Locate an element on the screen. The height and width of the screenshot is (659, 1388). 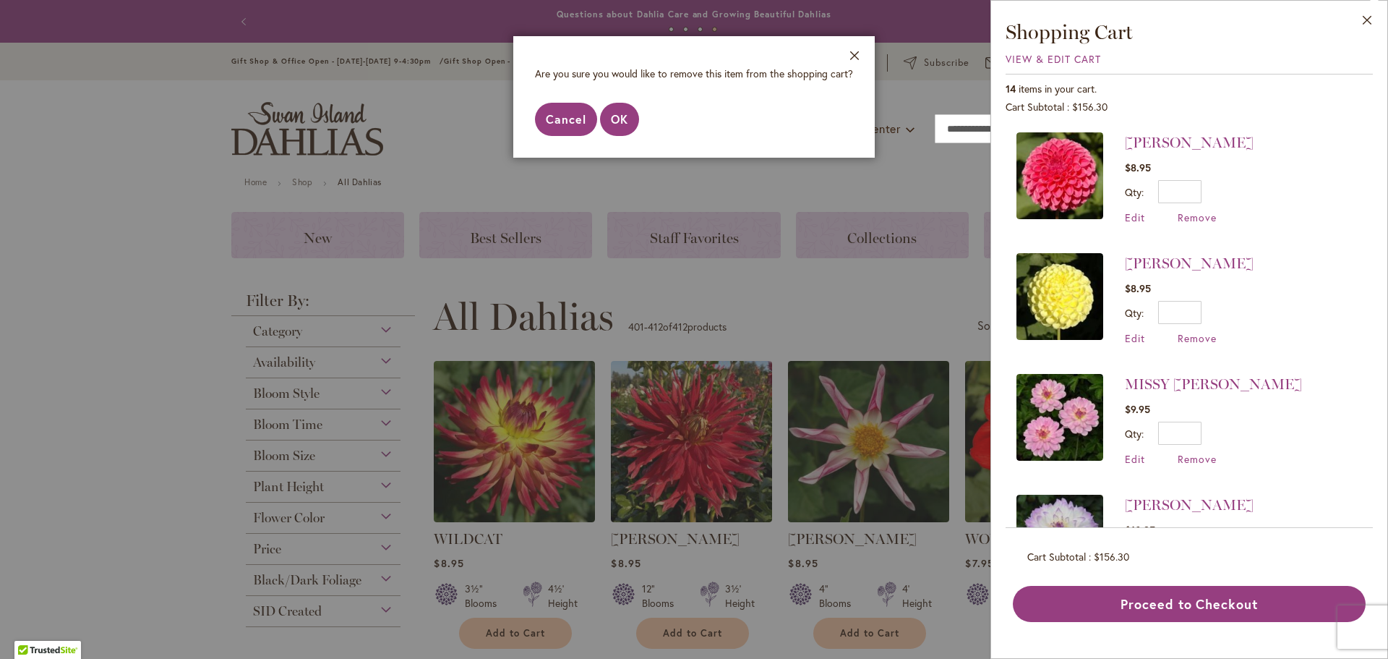
a: MISSY SUE is located at coordinates (1060, 419).